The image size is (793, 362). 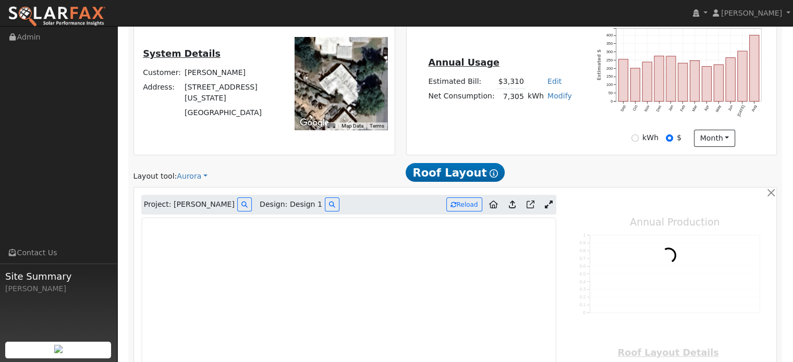 I want to click on button: Reload, so click(x=464, y=204).